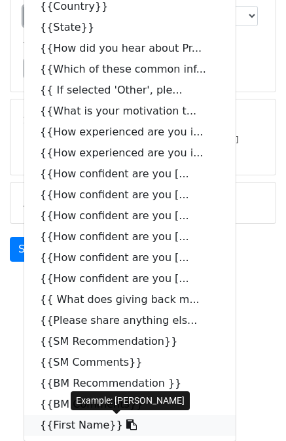 This screenshot has width=286, height=441. What do you see at coordinates (130, 69) in the screenshot?
I see `a: {{Which of these common inf...` at bounding box center [130, 69].